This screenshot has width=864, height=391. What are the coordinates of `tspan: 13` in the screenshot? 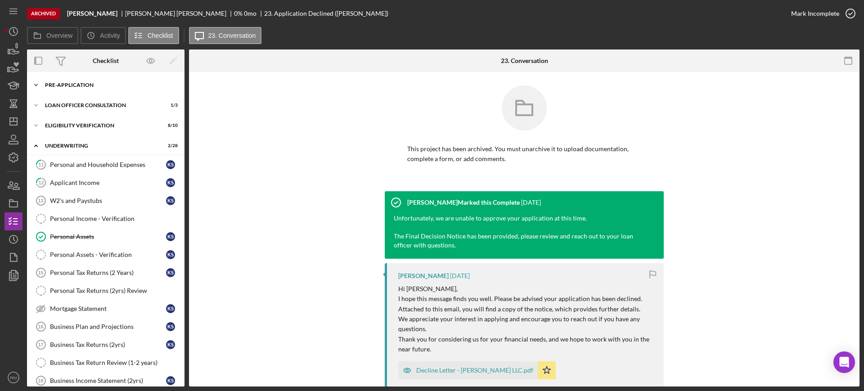 It's located at (40, 201).